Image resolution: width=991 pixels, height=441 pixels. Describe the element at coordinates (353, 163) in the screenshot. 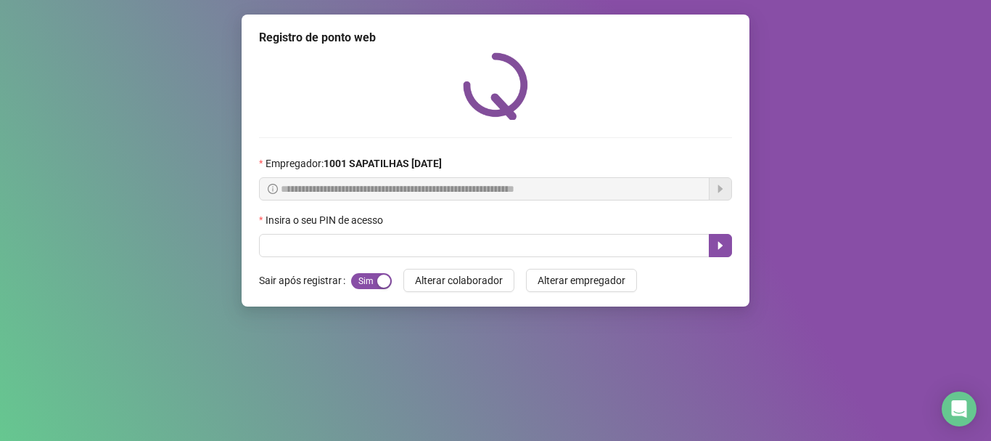

I see `span: Empregador :` at that location.